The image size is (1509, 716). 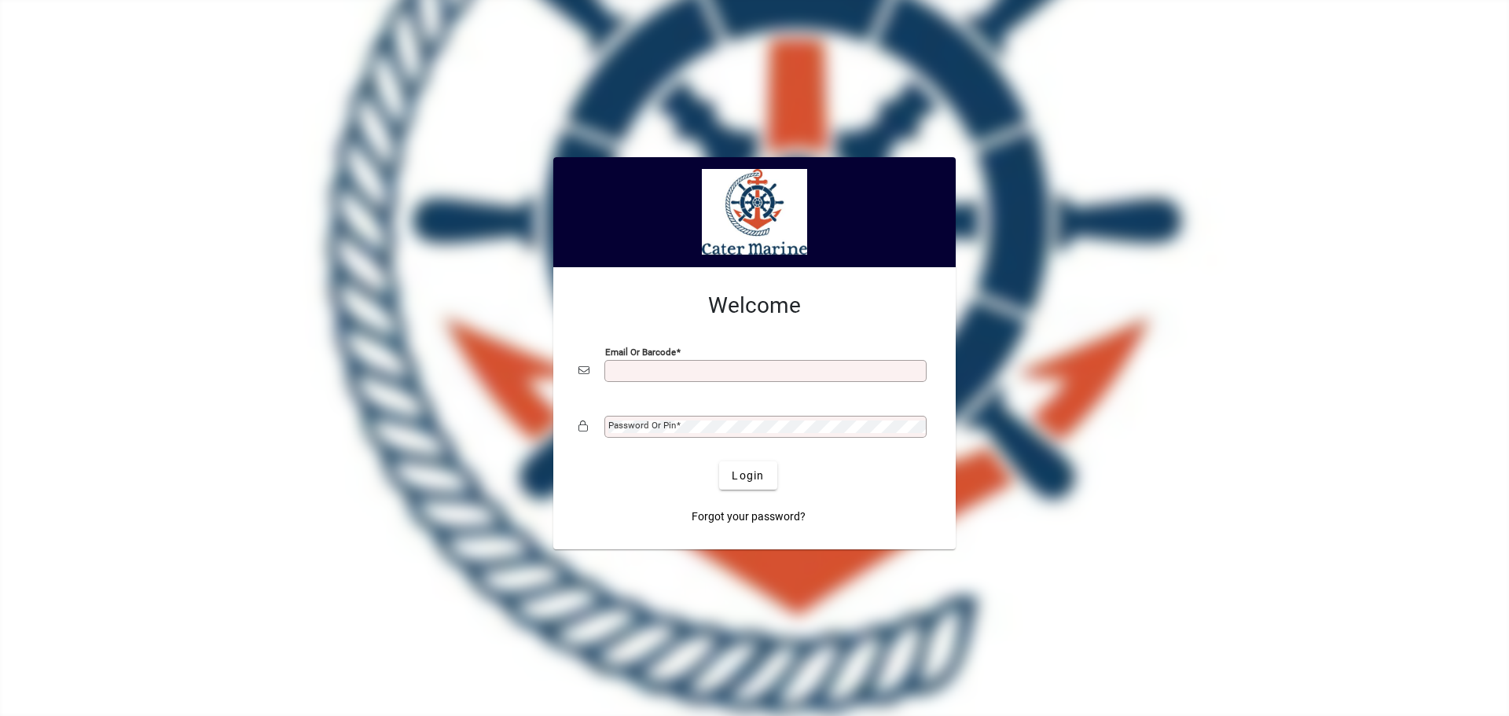 What do you see at coordinates (640, 352) in the screenshot?
I see `mat-label: Email or Barcode` at bounding box center [640, 352].